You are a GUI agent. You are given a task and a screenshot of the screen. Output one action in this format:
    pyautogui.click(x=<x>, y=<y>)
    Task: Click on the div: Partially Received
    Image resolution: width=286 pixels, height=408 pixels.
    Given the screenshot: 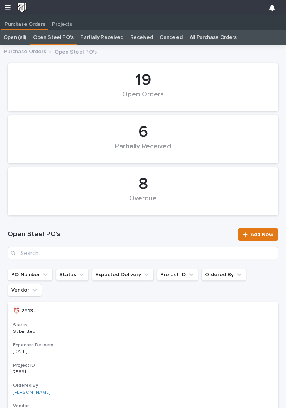 What is the action you would take?
    pyautogui.click(x=143, y=151)
    